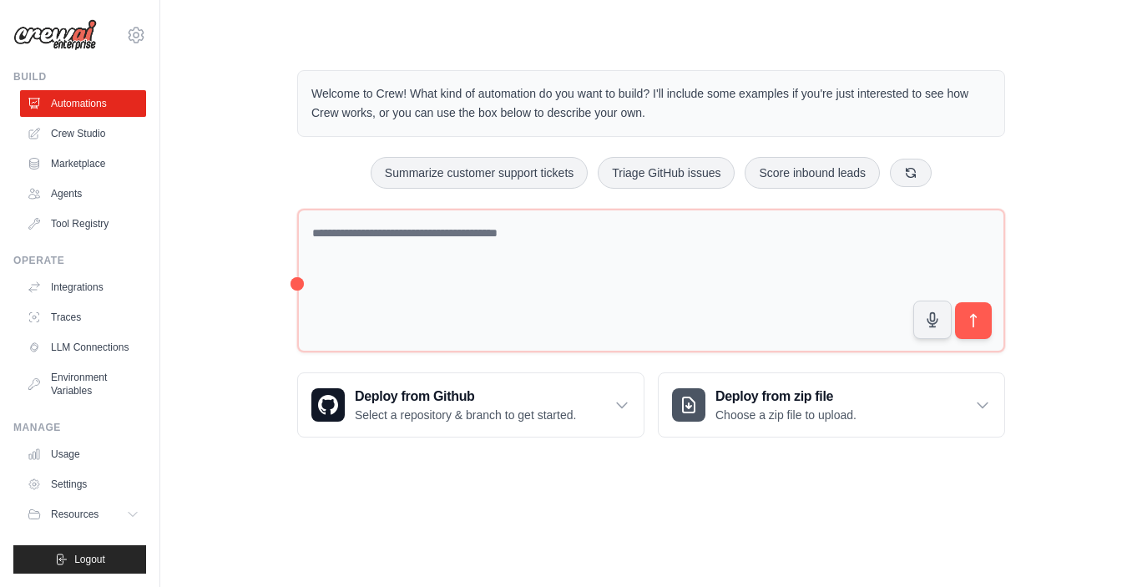 The image size is (1142, 587). I want to click on a: Marketplace, so click(83, 164).